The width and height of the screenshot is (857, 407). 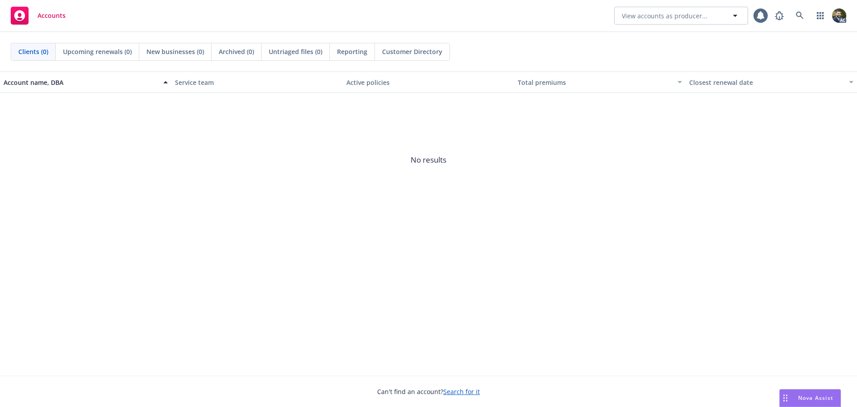 What do you see at coordinates (785, 398) in the screenshot?
I see `div: Drag to move` at bounding box center [785, 398].